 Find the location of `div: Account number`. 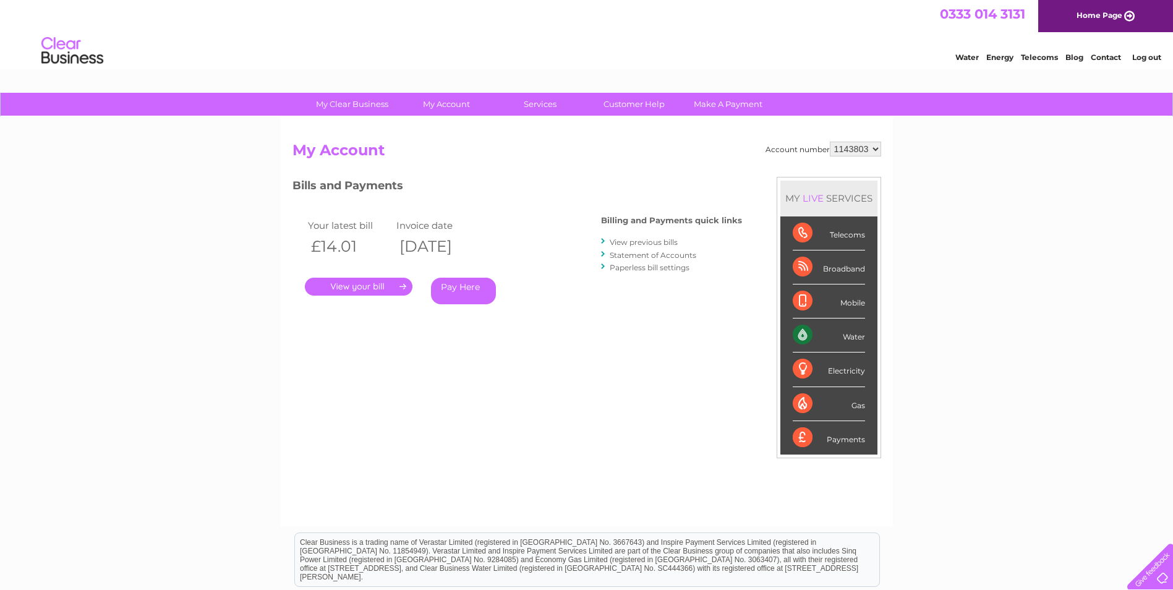

div: Account number is located at coordinates (823, 149).